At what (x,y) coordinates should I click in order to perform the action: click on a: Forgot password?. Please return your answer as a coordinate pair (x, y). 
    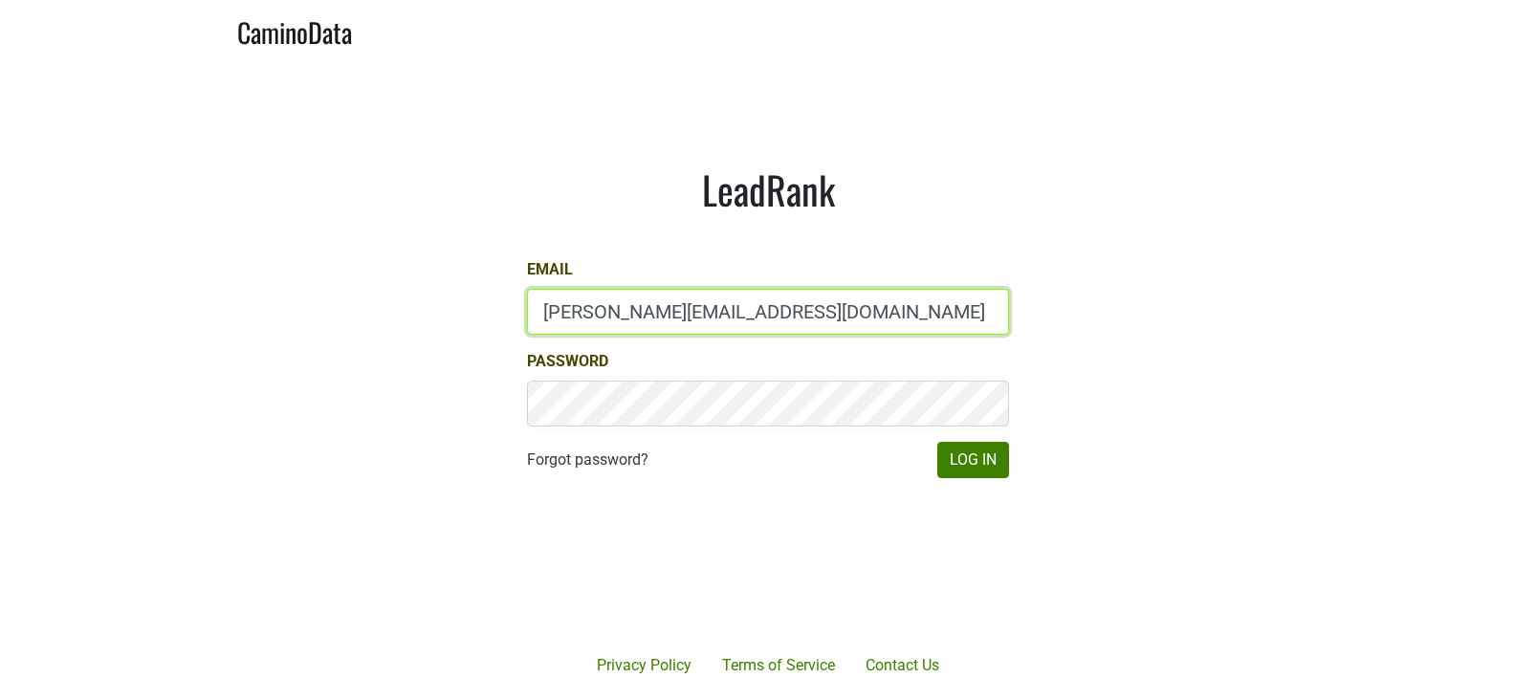
    Looking at the image, I should click on (587, 460).